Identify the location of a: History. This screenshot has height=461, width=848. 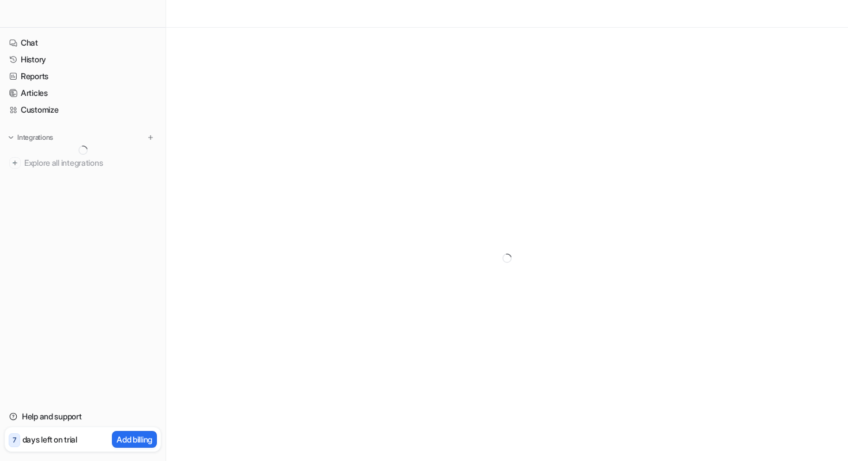
(83, 59).